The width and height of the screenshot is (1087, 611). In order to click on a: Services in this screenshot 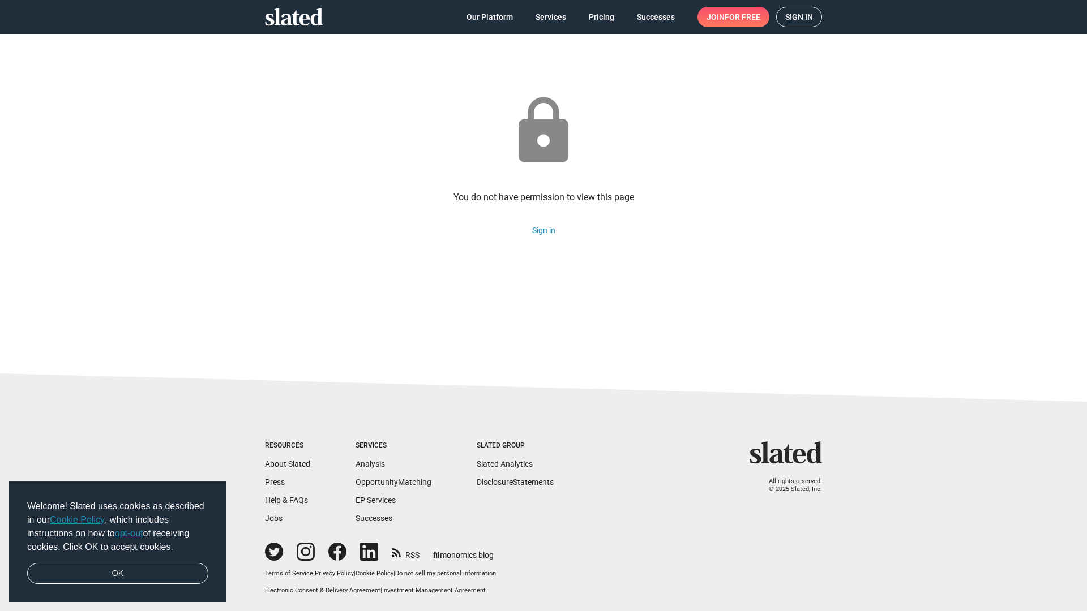, I will do `click(551, 17)`.